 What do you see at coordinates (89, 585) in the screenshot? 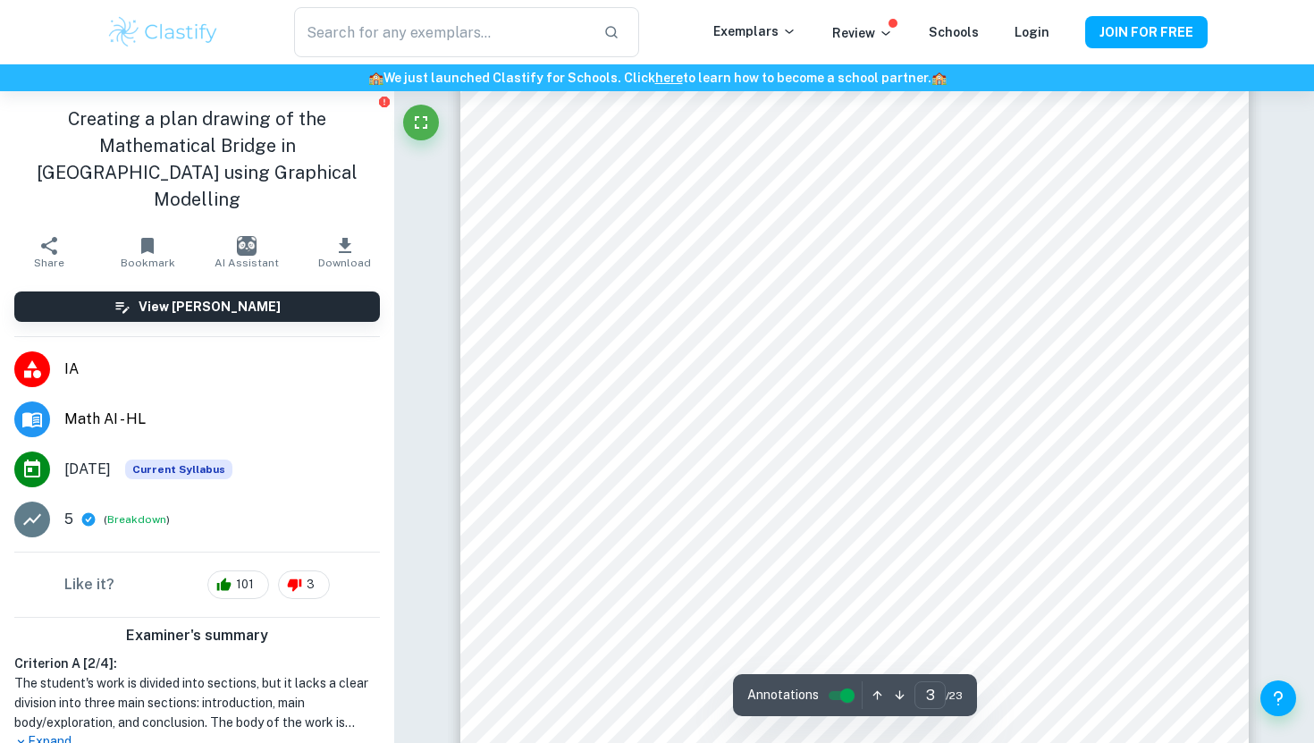
I see `h6: Like it?` at bounding box center [89, 585].